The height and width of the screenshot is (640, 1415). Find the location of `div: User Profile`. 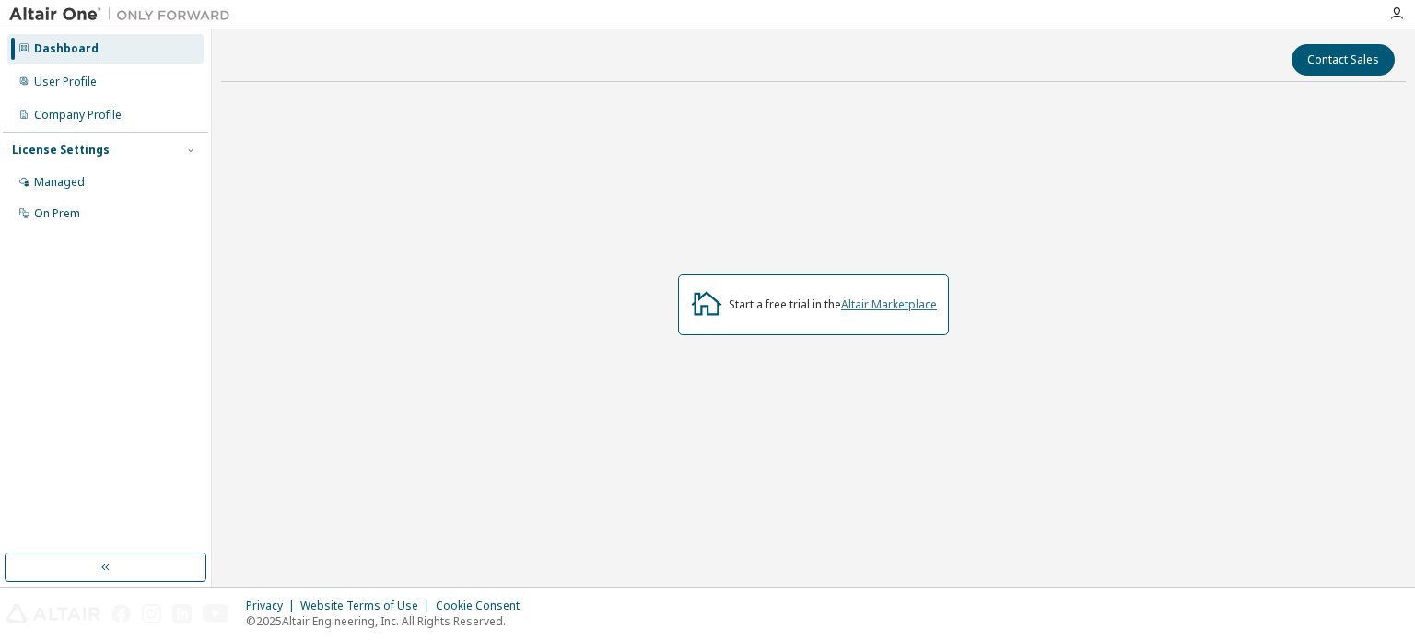

div: User Profile is located at coordinates (65, 82).